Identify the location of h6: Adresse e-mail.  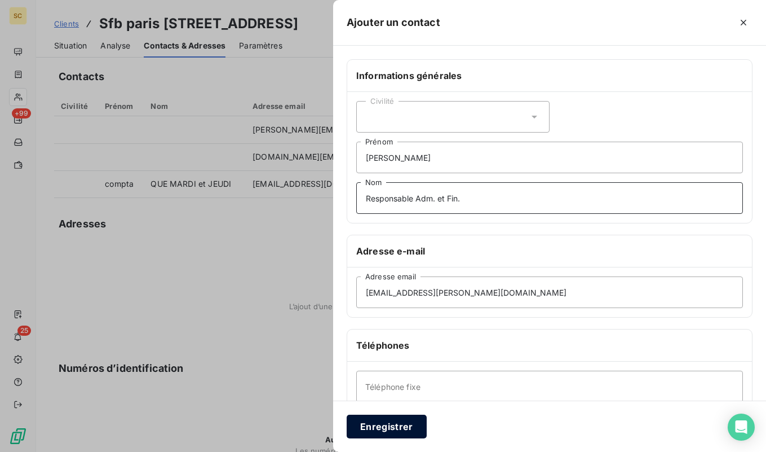
(550, 251).